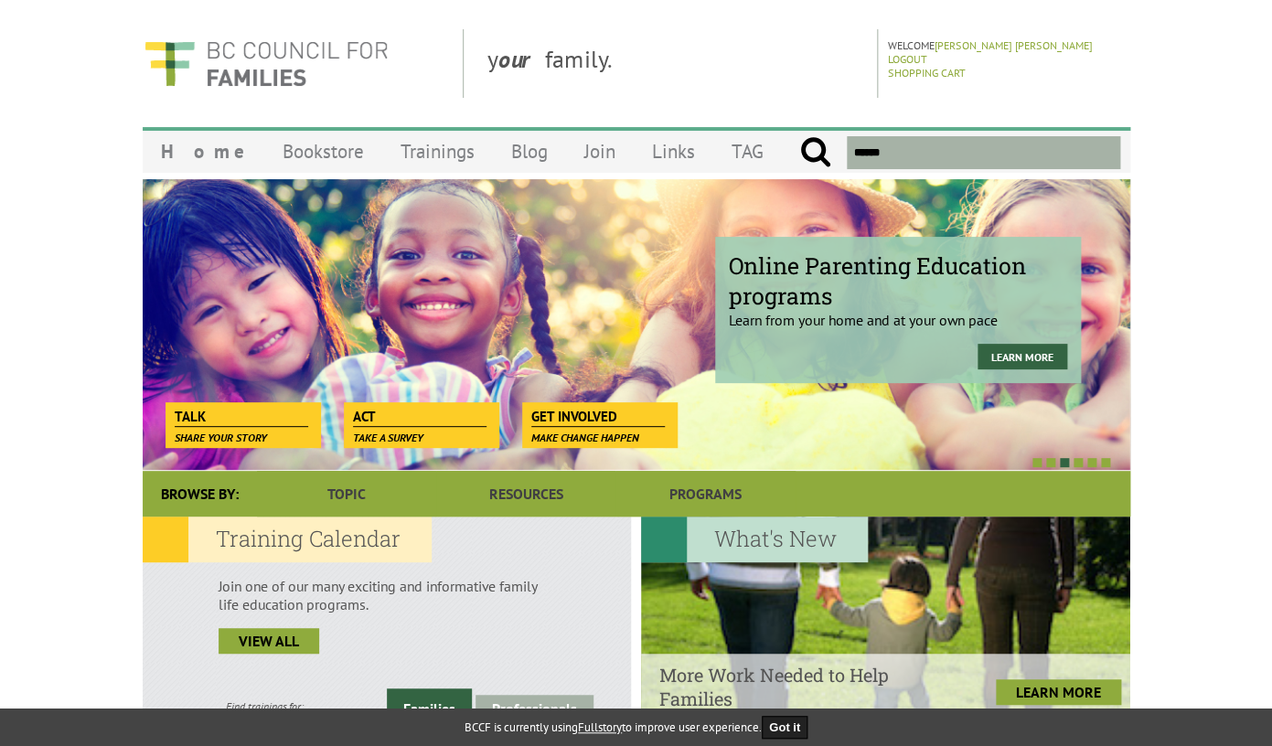 The image size is (1272, 746). What do you see at coordinates (437, 151) in the screenshot?
I see `a: Trainings` at bounding box center [437, 151].